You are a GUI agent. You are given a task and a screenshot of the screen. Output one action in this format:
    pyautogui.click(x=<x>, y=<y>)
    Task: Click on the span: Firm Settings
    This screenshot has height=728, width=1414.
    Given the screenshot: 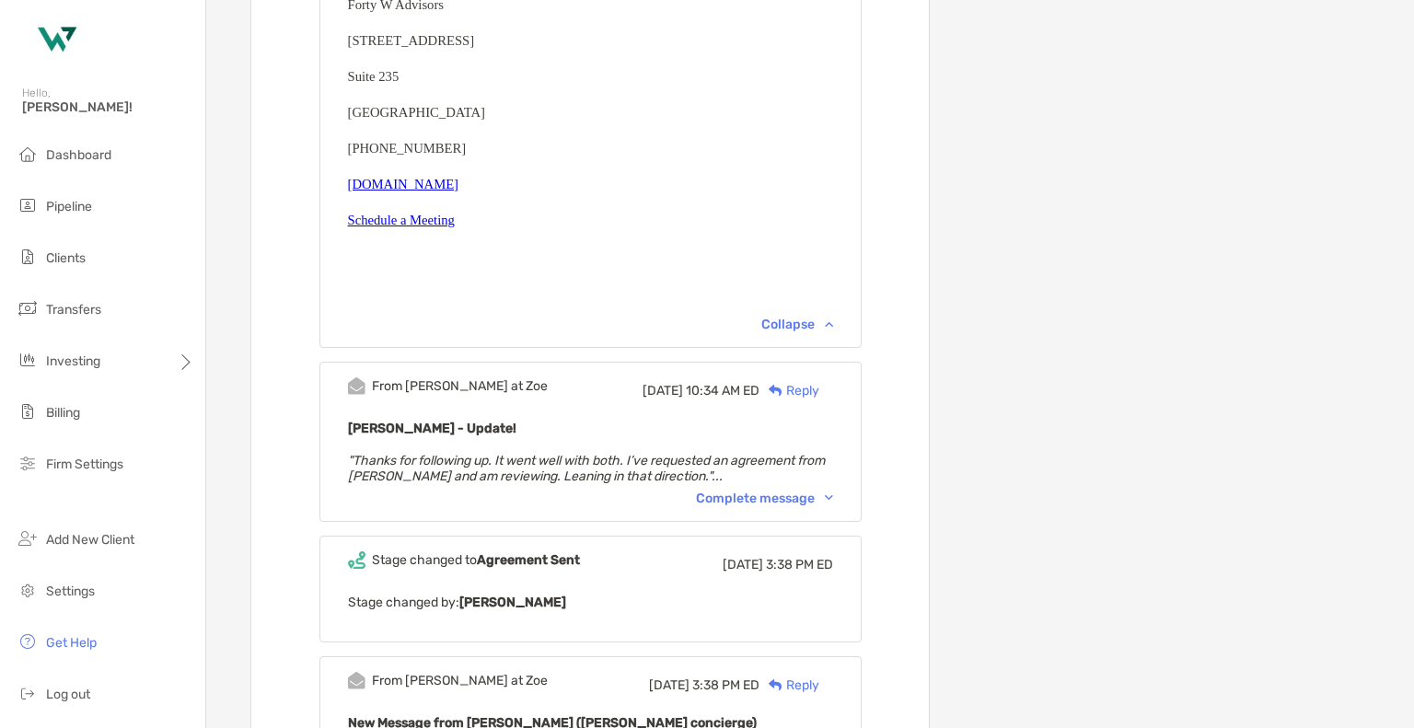 What is the action you would take?
    pyautogui.click(x=85, y=464)
    